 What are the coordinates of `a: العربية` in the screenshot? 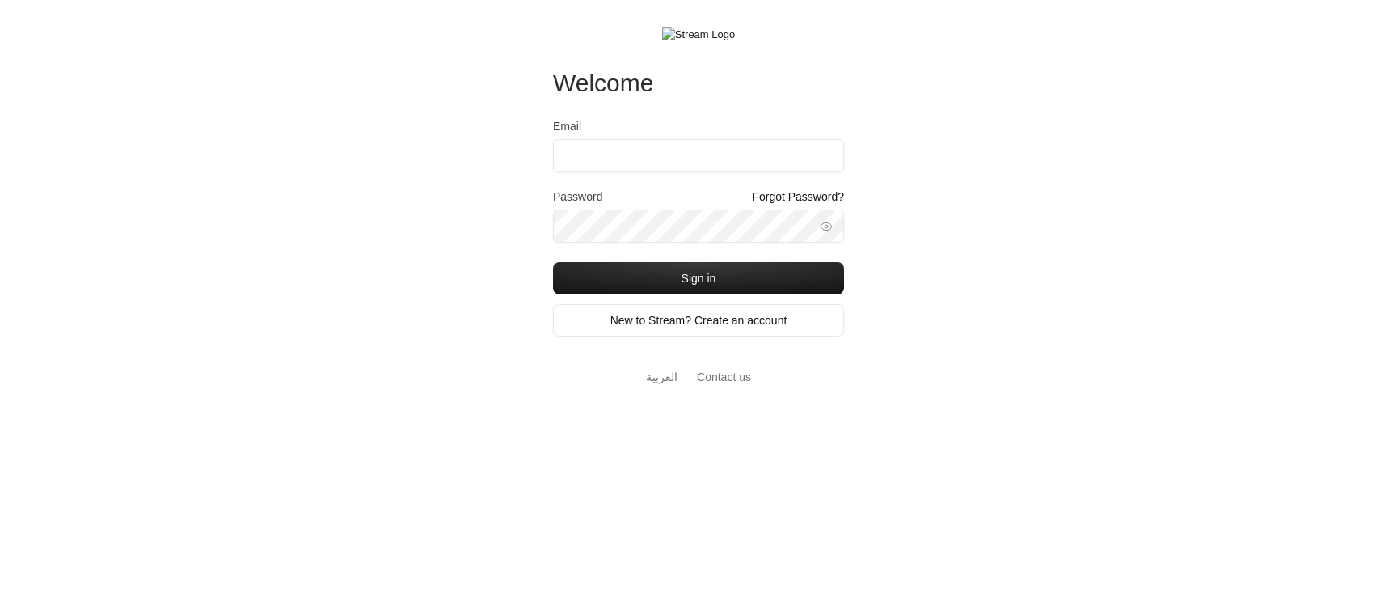 It's located at (661, 377).